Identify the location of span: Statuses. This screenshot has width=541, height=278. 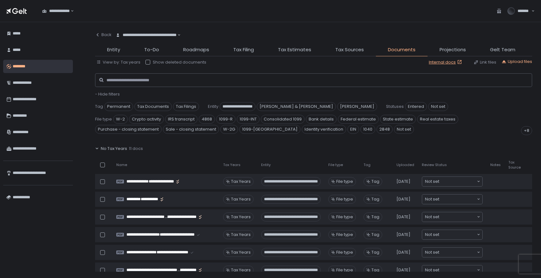
(395, 107).